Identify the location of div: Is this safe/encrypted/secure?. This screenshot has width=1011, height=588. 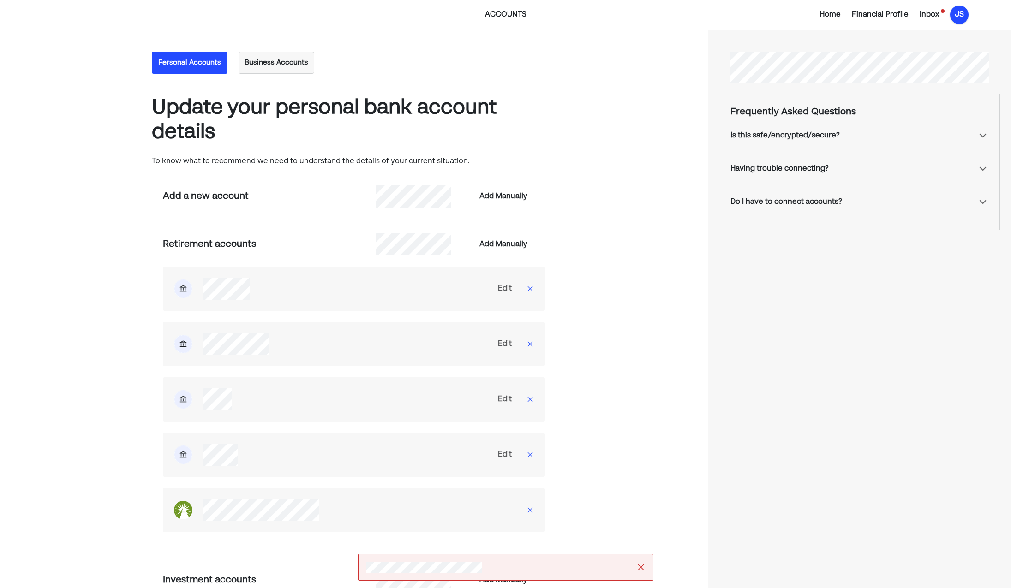
(785, 136).